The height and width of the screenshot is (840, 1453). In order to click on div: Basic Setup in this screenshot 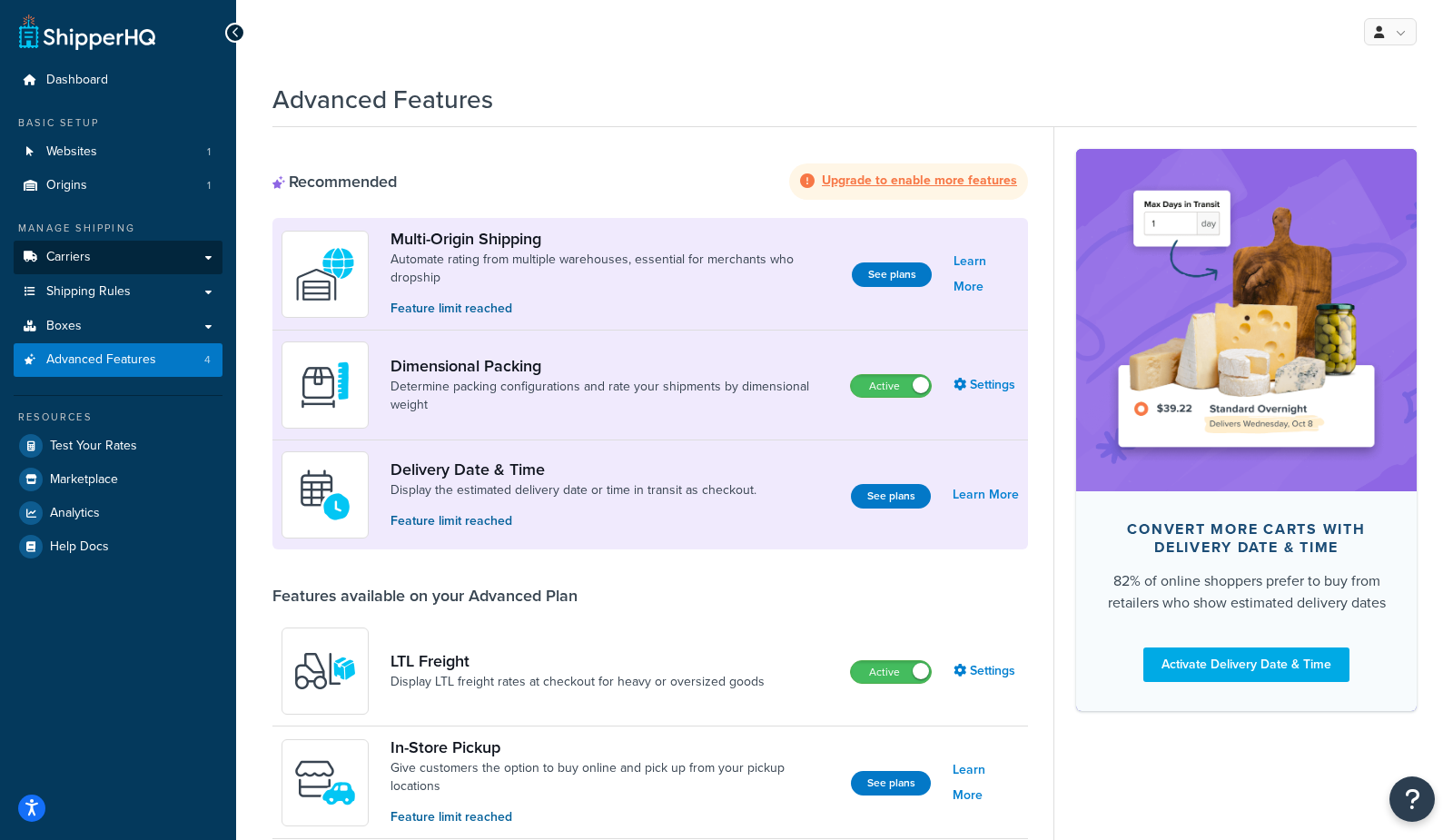, I will do `click(118, 123)`.